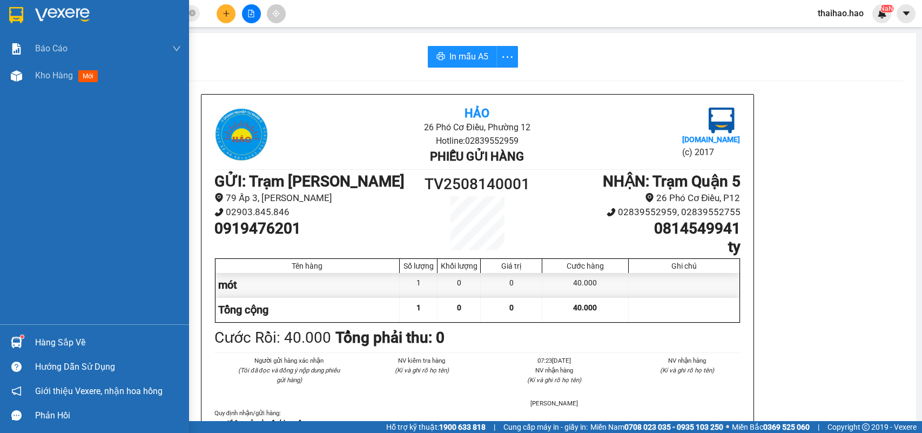  I want to click on li: 26 Phó Cơ Điều, P12, so click(641, 198).